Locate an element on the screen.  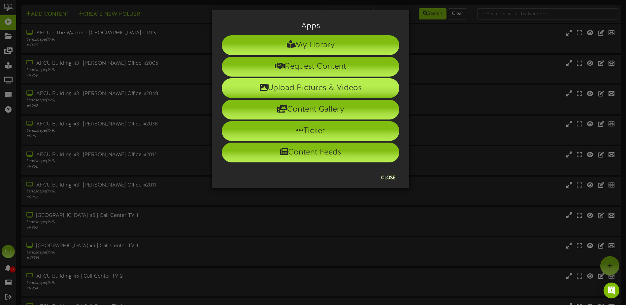
h3: Apps is located at coordinates (311, 26).